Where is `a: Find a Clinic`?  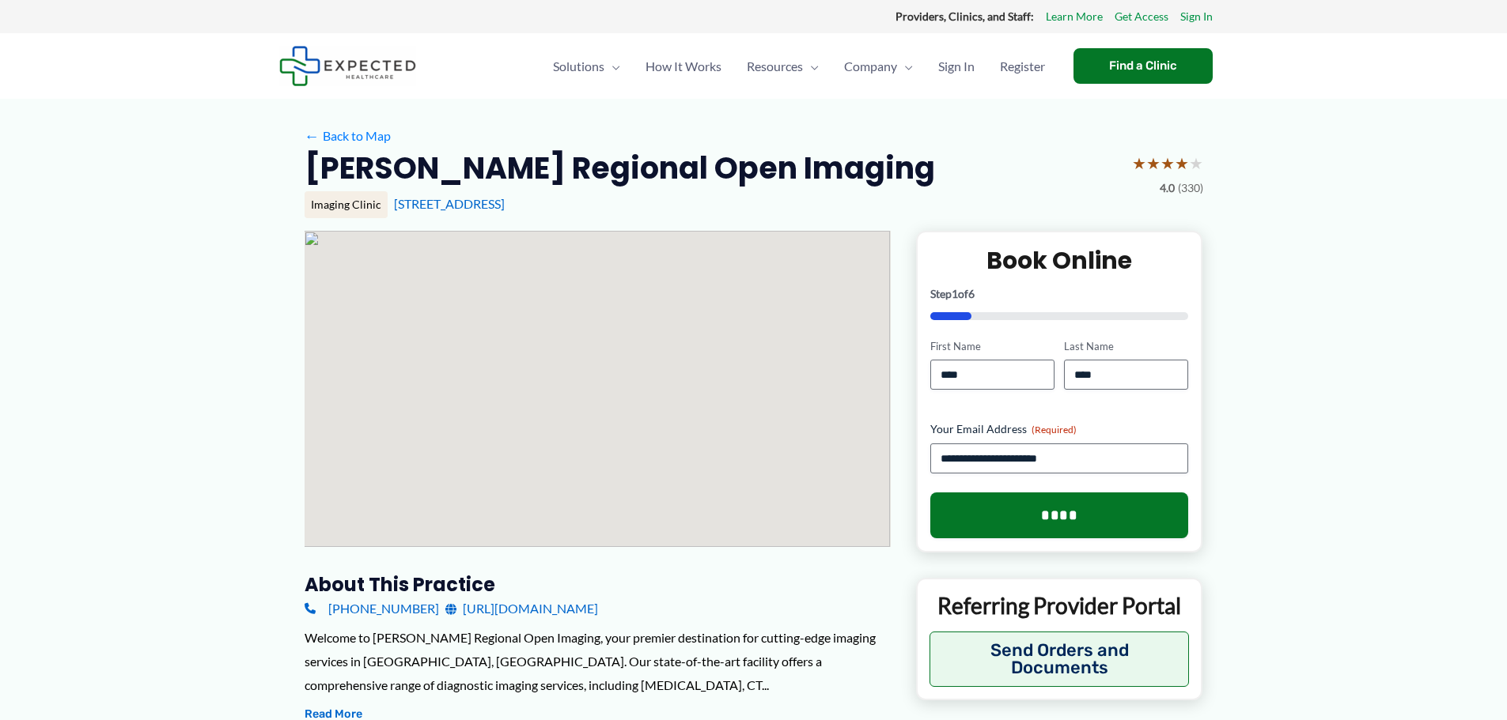 a: Find a Clinic is located at coordinates (1143, 66).